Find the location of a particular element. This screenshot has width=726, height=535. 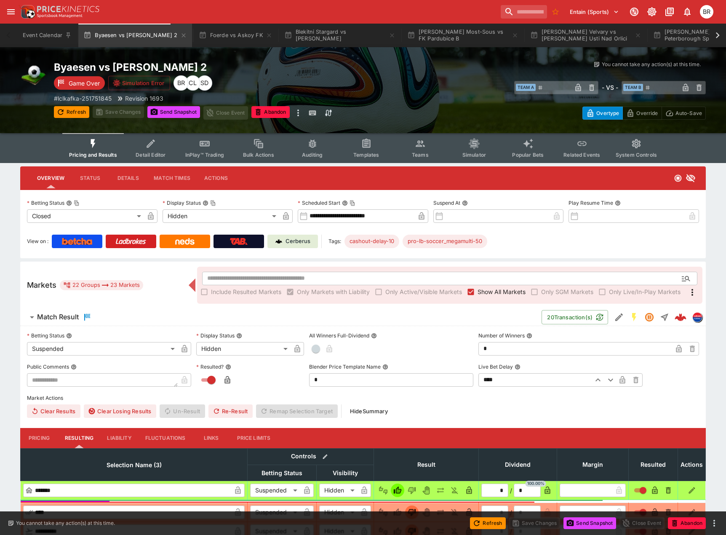

span: Team B is located at coordinates (633, 87).